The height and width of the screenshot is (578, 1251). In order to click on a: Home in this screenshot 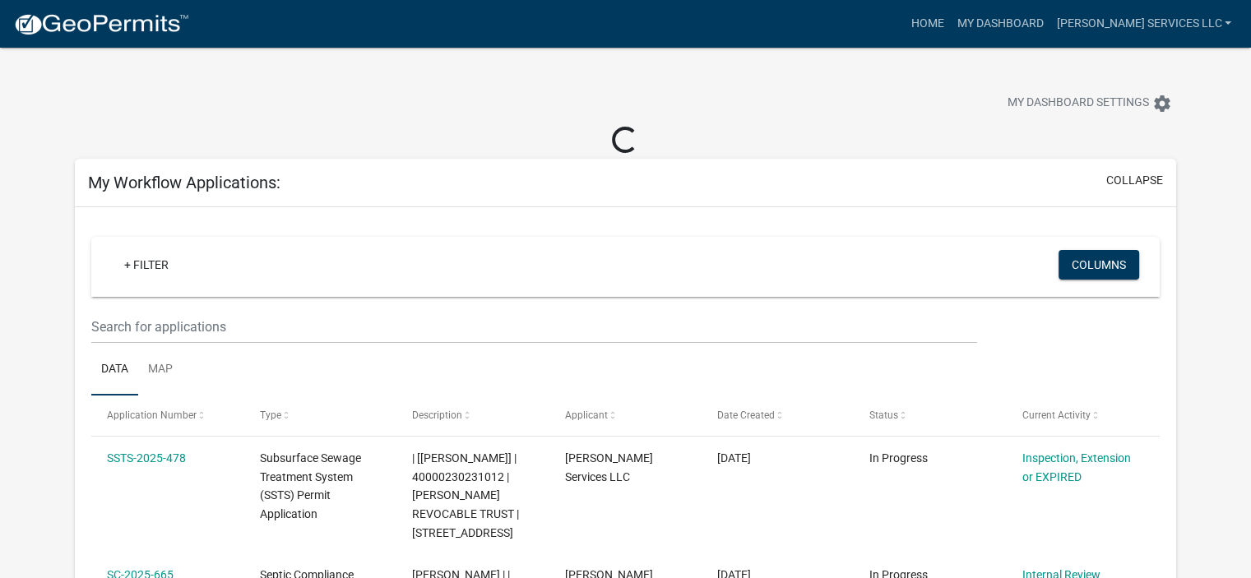, I will do `click(927, 24)`.